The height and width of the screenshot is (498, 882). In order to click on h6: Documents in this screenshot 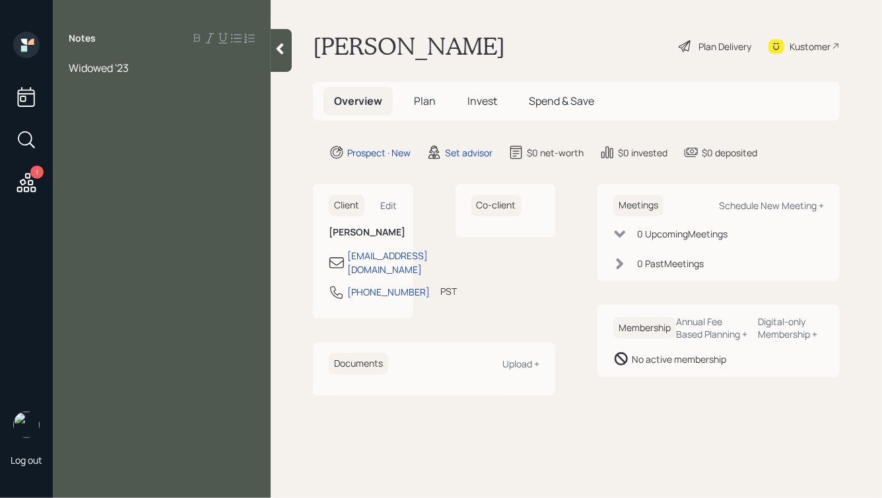, I will do `click(358, 364)`.